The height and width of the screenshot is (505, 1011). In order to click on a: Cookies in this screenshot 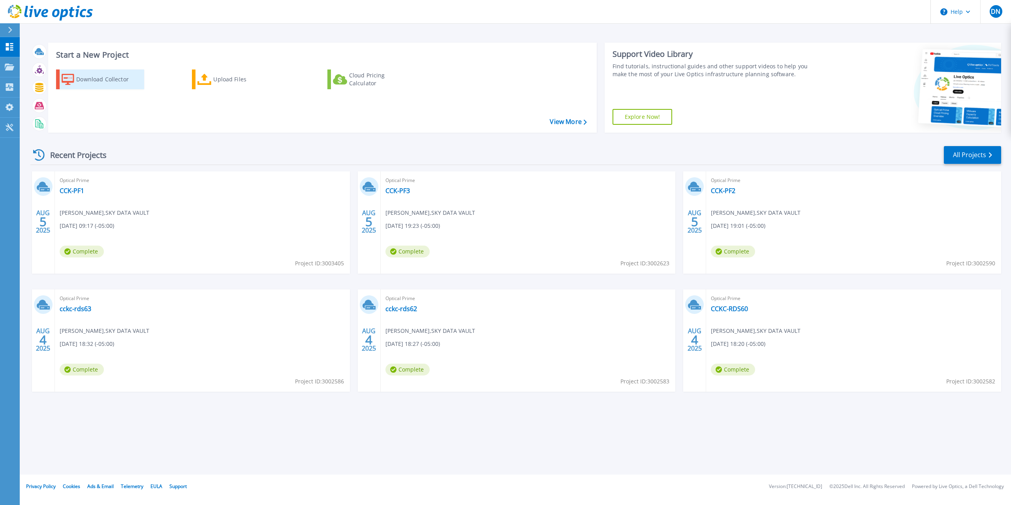, I will do `click(71, 486)`.